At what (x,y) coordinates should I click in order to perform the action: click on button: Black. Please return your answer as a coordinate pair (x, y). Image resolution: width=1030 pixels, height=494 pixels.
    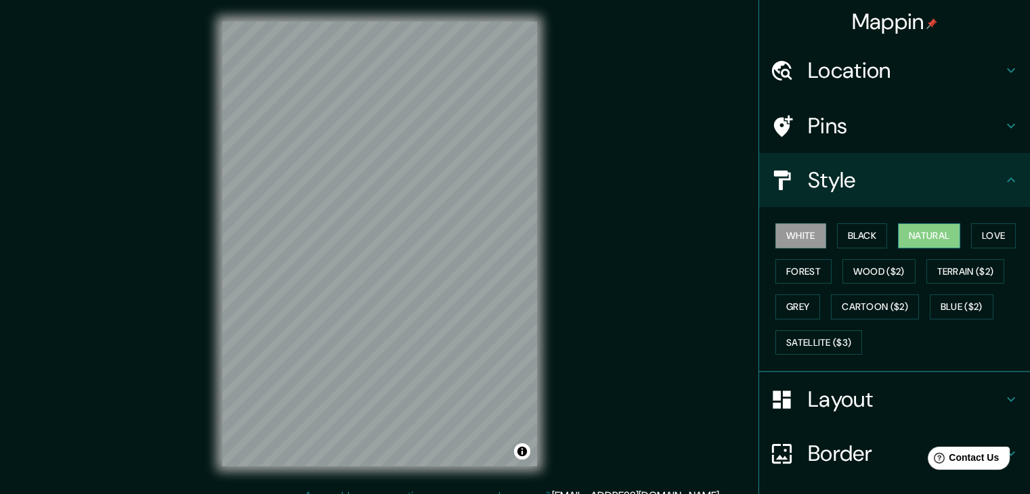
    Looking at the image, I should click on (862, 236).